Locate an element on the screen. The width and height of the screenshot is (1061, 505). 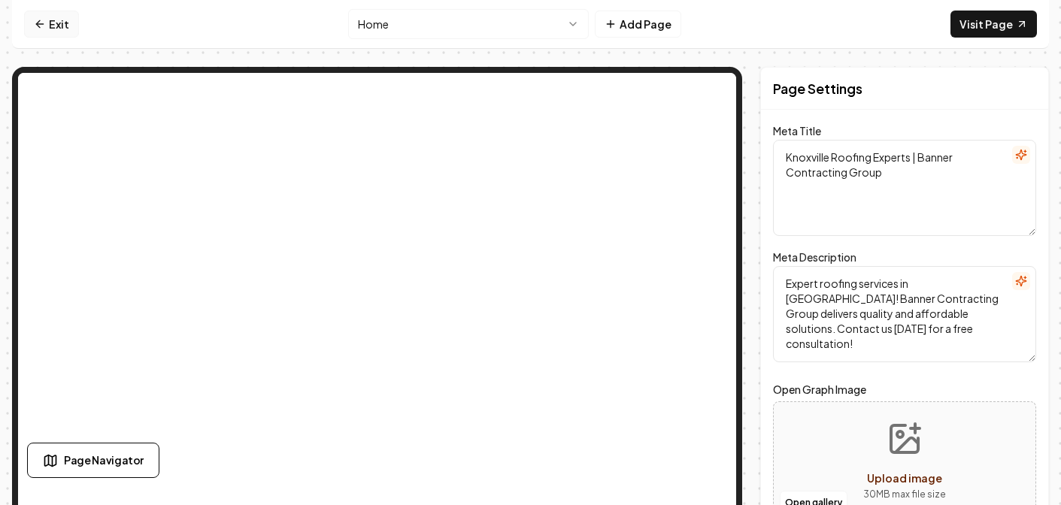
label: Meta Description is located at coordinates (814, 257).